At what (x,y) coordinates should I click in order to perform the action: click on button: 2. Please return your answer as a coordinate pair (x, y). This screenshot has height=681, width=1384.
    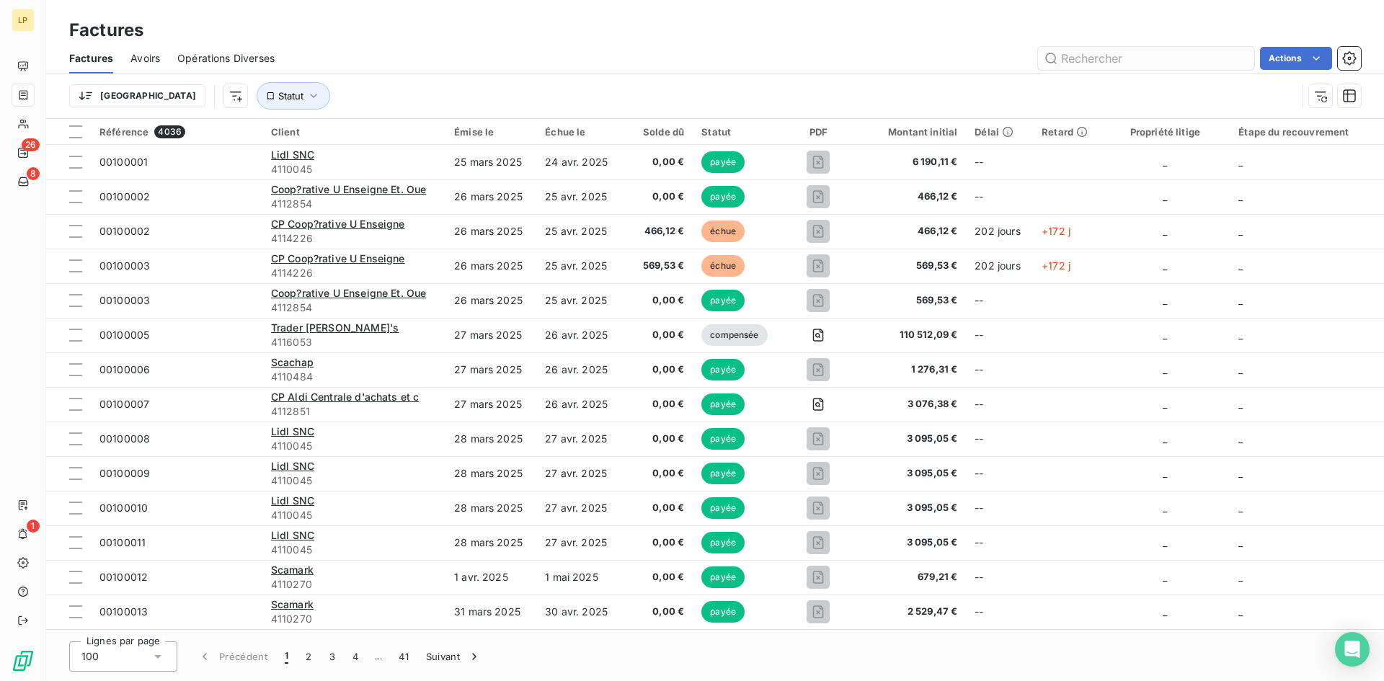
    Looking at the image, I should click on (309, 657).